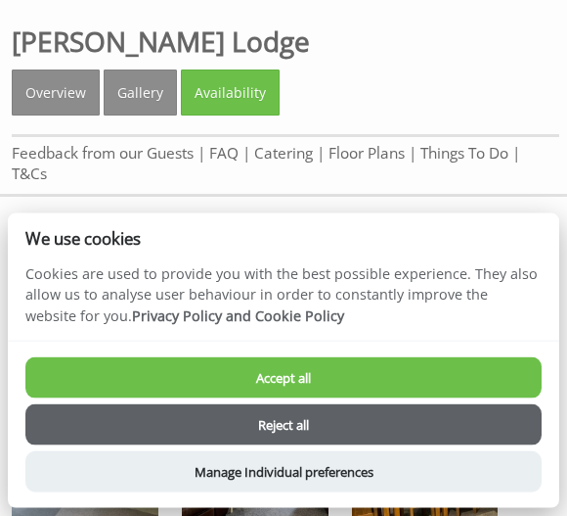 The image size is (567, 516). What do you see at coordinates (224, 153) in the screenshot?
I see `a: FAQ` at bounding box center [224, 153].